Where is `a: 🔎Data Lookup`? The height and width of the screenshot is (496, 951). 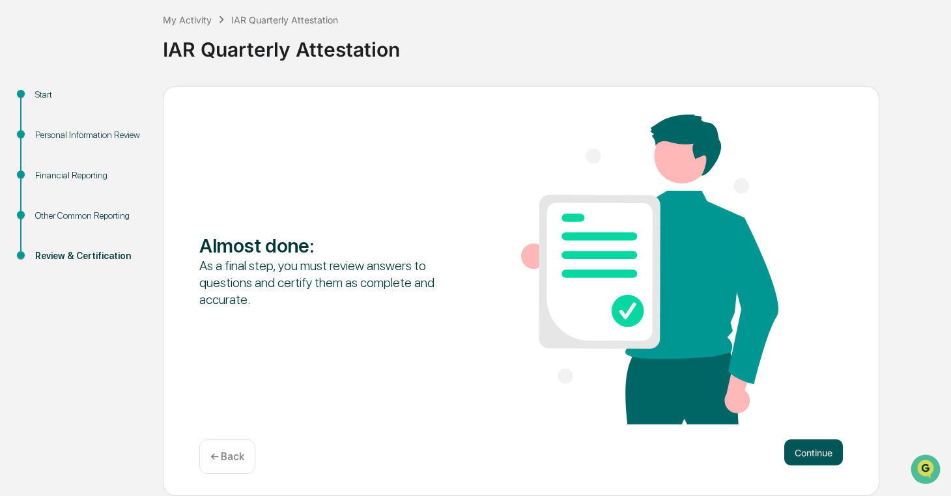 a: 🔎Data Lookup is located at coordinates (48, 195).